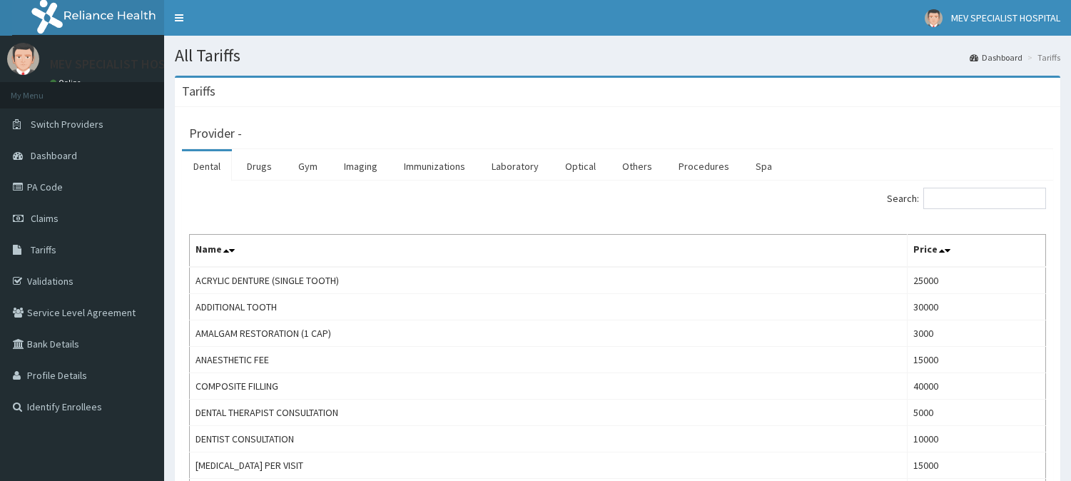  What do you see at coordinates (1041, 57) in the screenshot?
I see `li: Tariffs` at bounding box center [1041, 57].